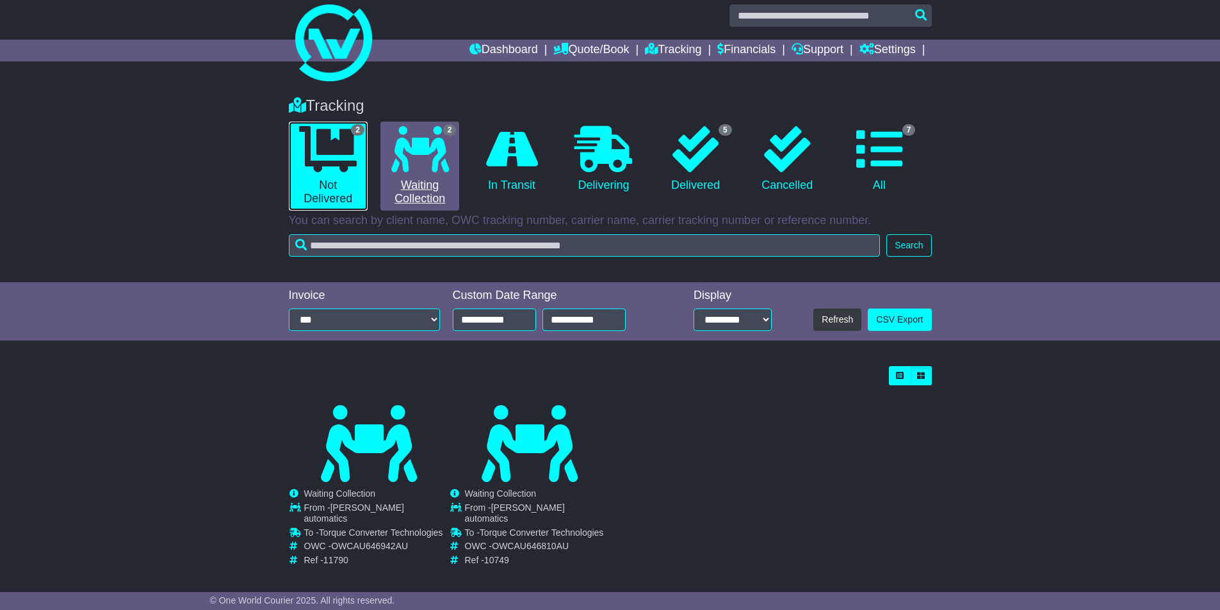  I want to click on a: Support, so click(817, 51).